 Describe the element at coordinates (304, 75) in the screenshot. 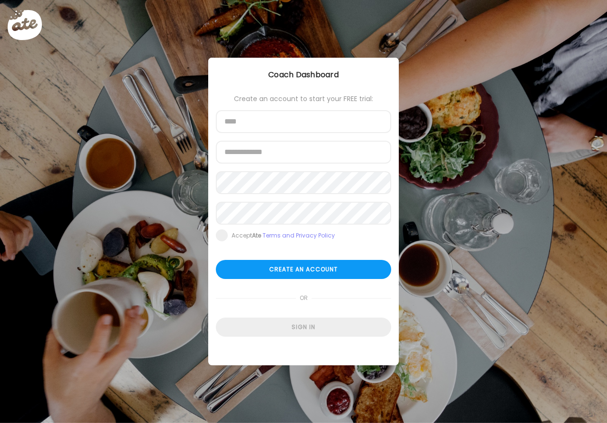

I see `div: Coach Dashboard` at that location.